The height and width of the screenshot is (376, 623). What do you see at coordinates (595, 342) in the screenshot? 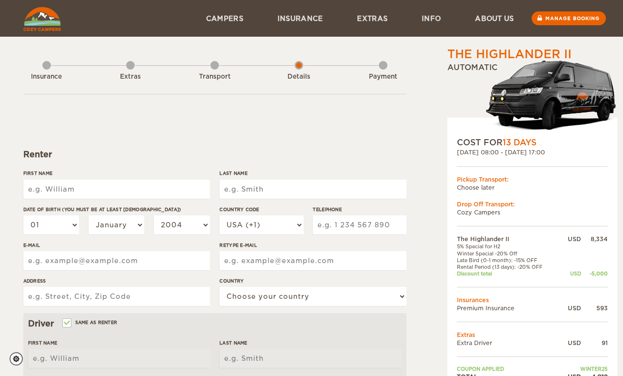
I see `div: 91` at bounding box center [595, 342].